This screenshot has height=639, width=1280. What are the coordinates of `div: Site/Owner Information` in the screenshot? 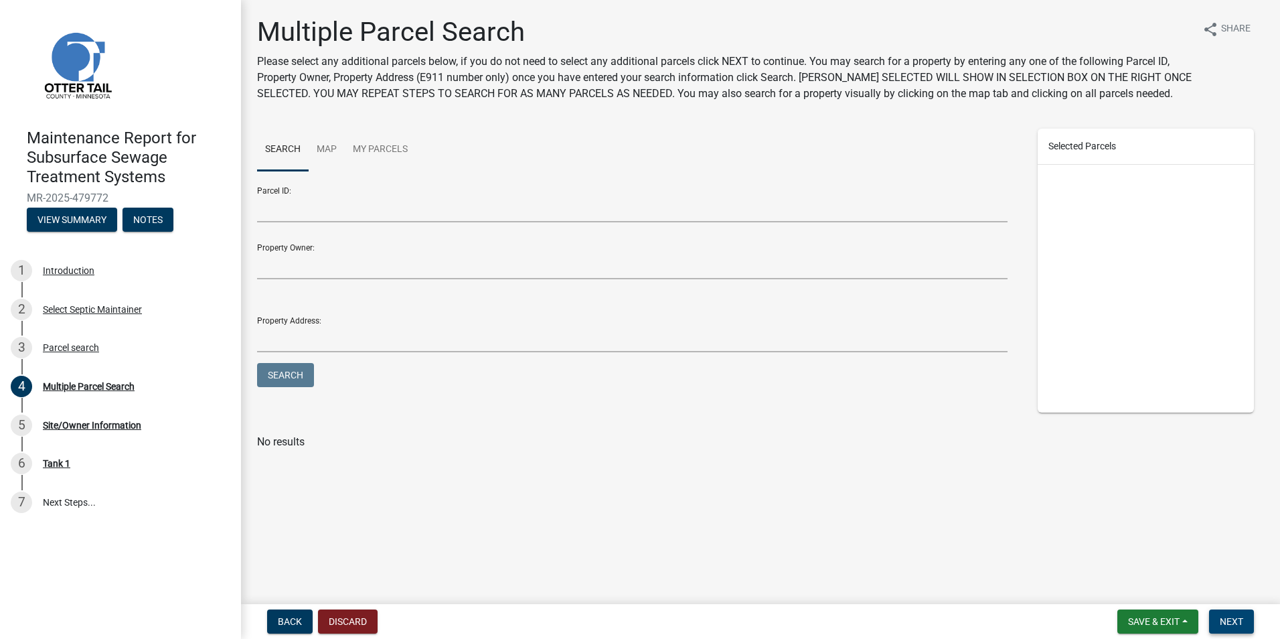 It's located at (92, 425).